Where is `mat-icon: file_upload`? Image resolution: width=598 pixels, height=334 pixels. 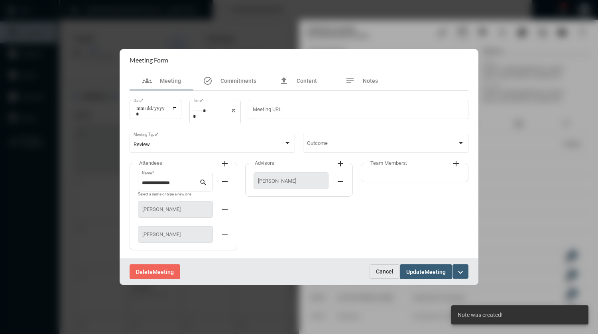
mat-icon: file_upload is located at coordinates (284, 81).